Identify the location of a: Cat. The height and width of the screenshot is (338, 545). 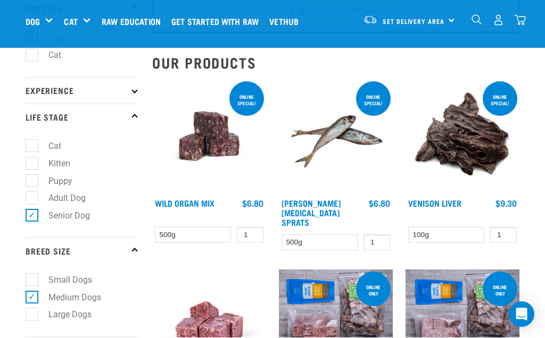
(70, 22).